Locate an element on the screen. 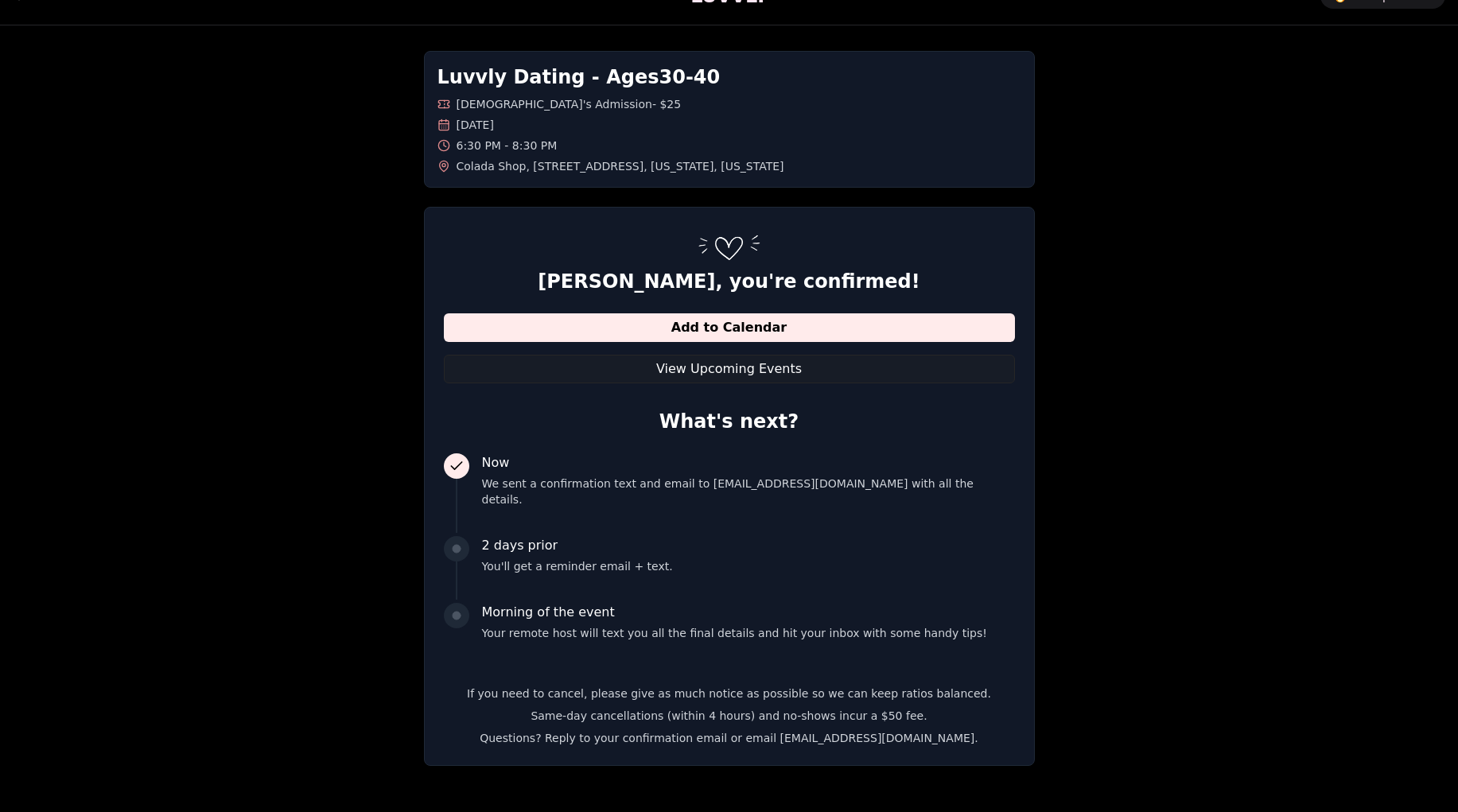 The width and height of the screenshot is (1458, 812). p: You'll get a reminder email + text. is located at coordinates (577, 566).